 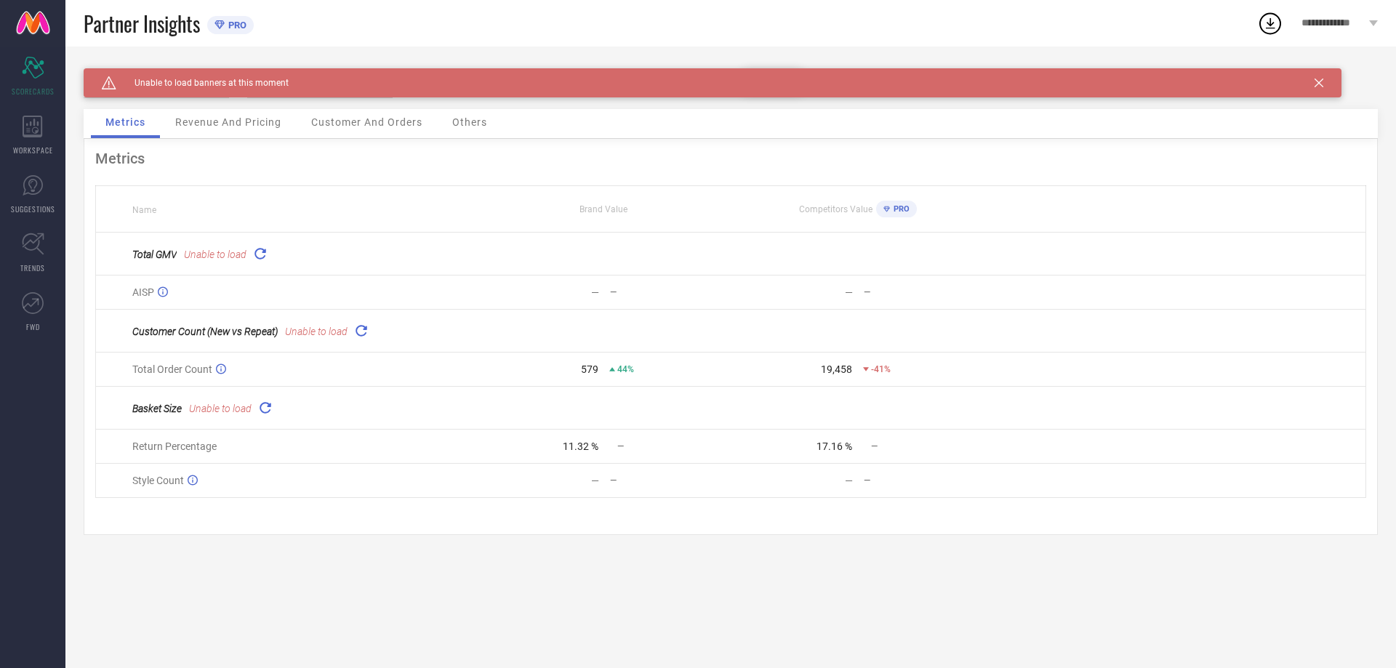 What do you see at coordinates (33, 327) in the screenshot?
I see `span: FWD` at bounding box center [33, 327].